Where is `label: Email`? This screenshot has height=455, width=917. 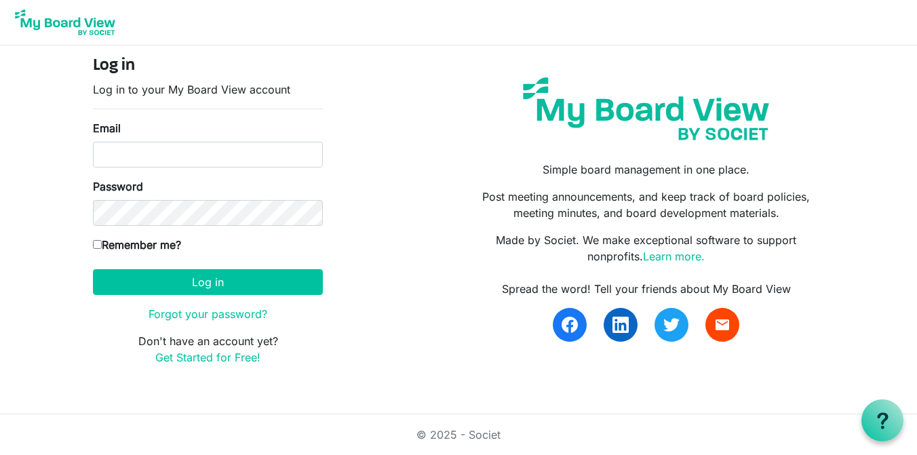
label: Email is located at coordinates (107, 128).